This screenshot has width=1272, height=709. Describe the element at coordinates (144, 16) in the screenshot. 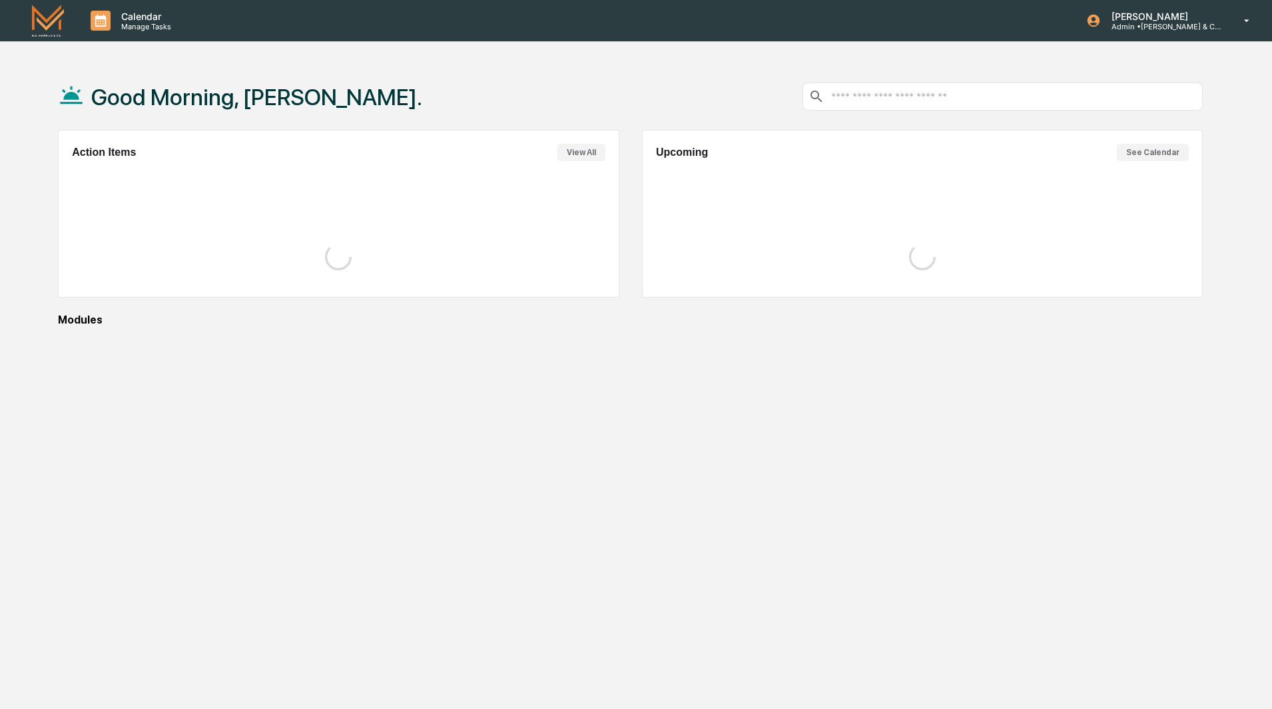

I see `p: Calendar` at that location.